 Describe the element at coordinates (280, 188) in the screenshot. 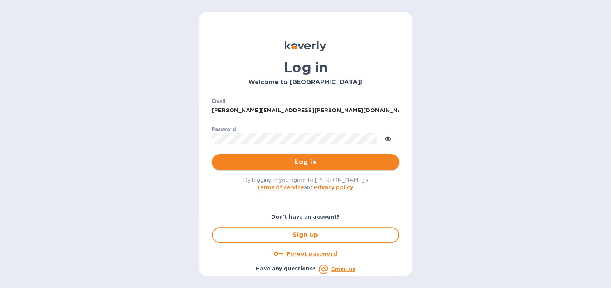

I see `a: Terms of service` at that location.